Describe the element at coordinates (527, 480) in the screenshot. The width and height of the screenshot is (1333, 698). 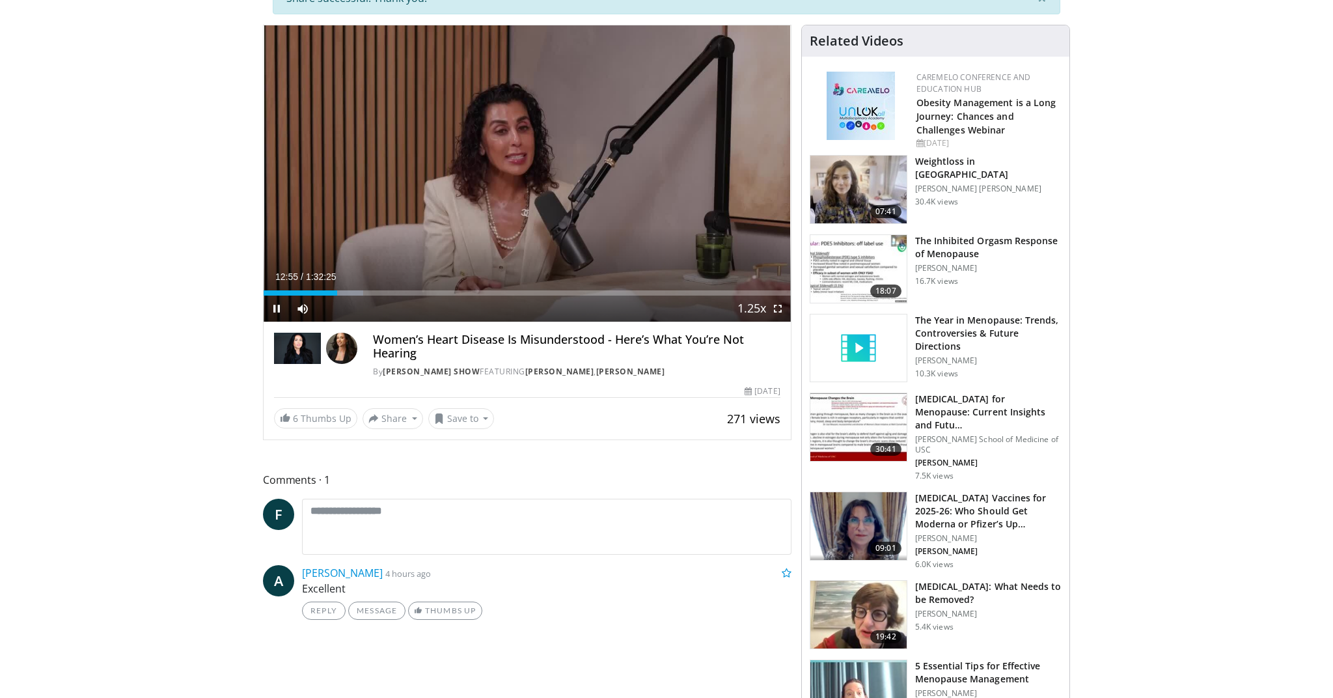
I see `span: Comments 1` at that location.